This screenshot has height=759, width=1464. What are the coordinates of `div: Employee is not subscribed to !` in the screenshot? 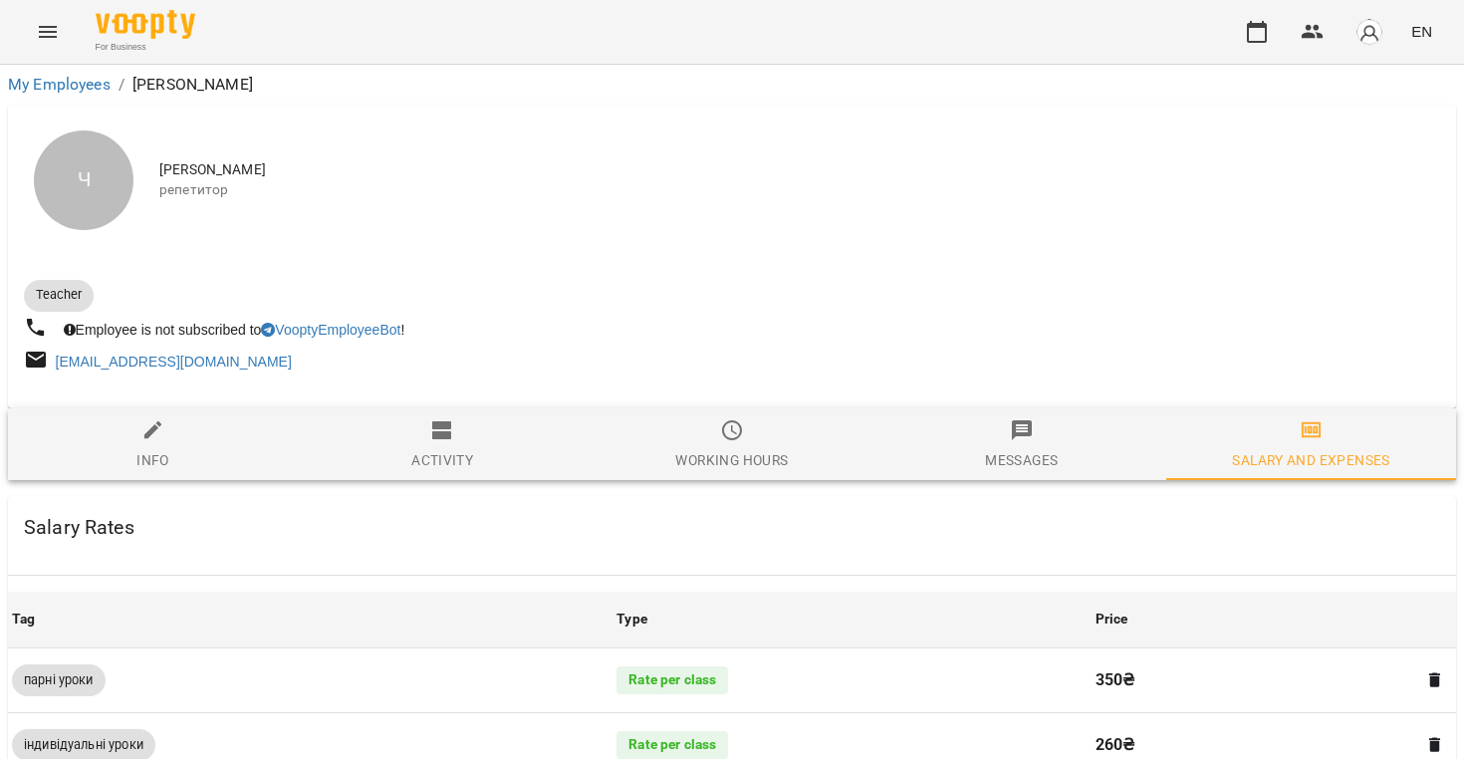 It's located at (234, 330).